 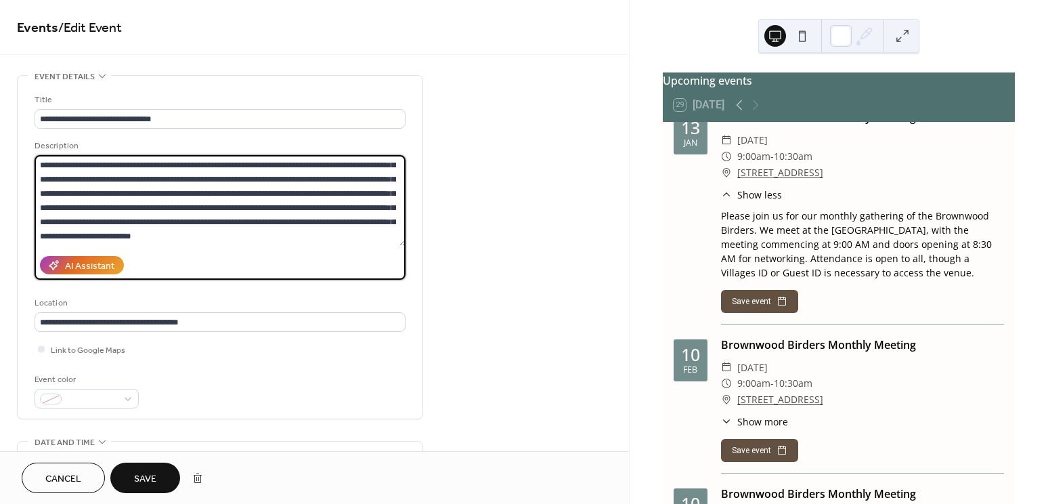 I want to click on div: Jan, so click(x=691, y=143).